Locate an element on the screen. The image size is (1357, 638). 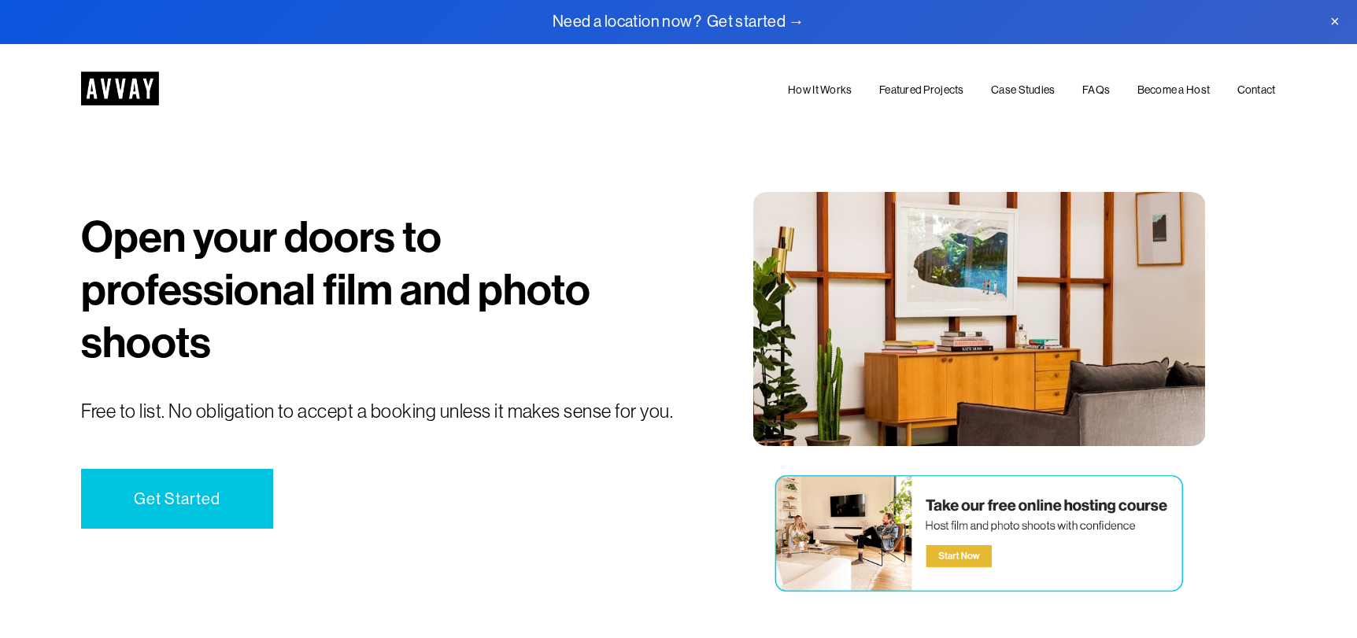
p: Free to list. No obligation to accept a booking unless it makes sense for you. is located at coordinates (377, 412).